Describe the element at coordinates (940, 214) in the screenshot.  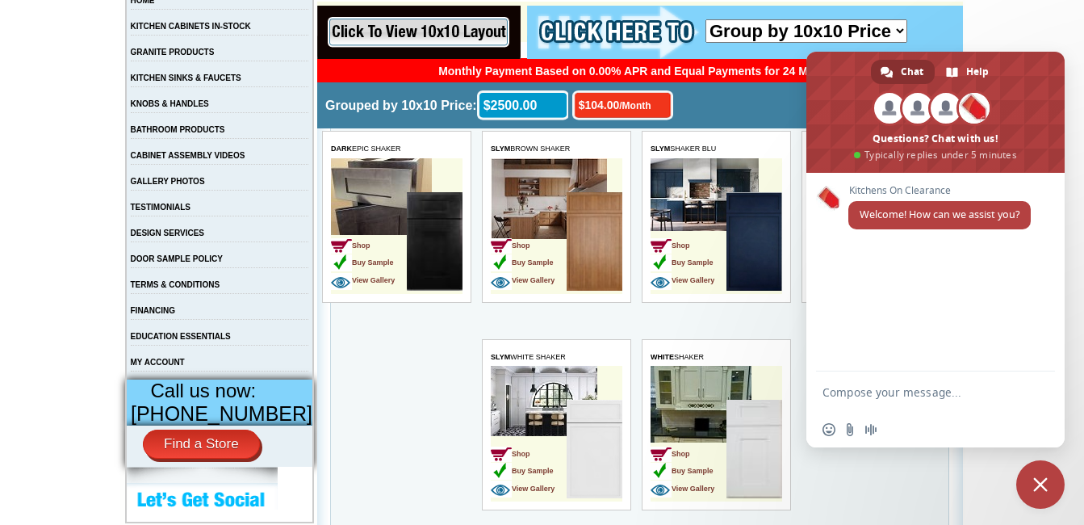
I see `span: Welcome! How can we assist you?` at that location.